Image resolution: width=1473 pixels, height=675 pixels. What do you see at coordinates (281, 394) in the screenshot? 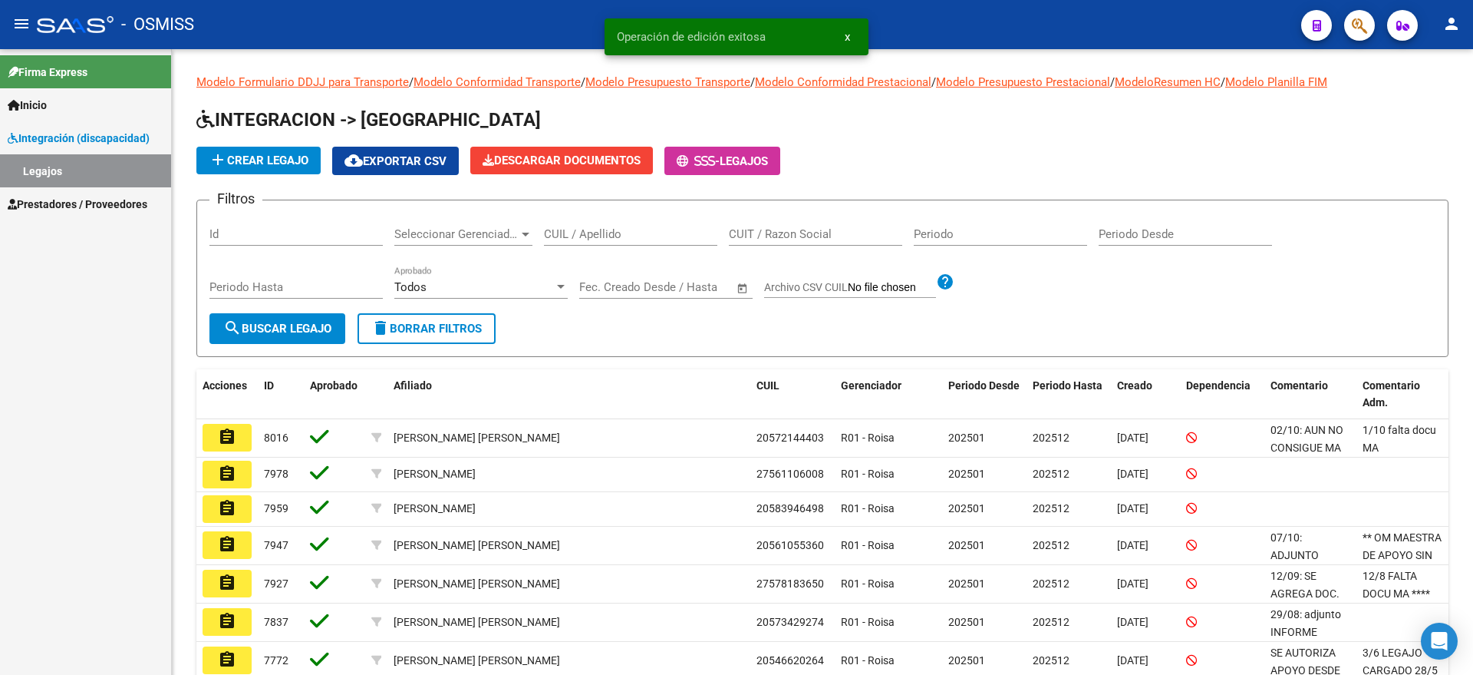
I see `datatable-header-cell: ID` at bounding box center [281, 394].